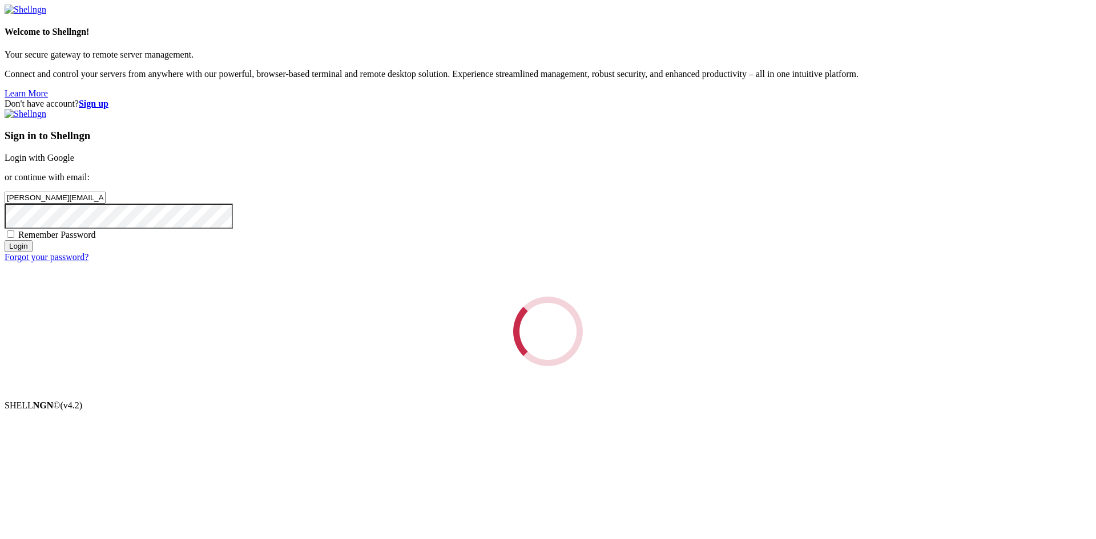  What do you see at coordinates (18, 246) in the screenshot?
I see `input: Login` at bounding box center [18, 246].